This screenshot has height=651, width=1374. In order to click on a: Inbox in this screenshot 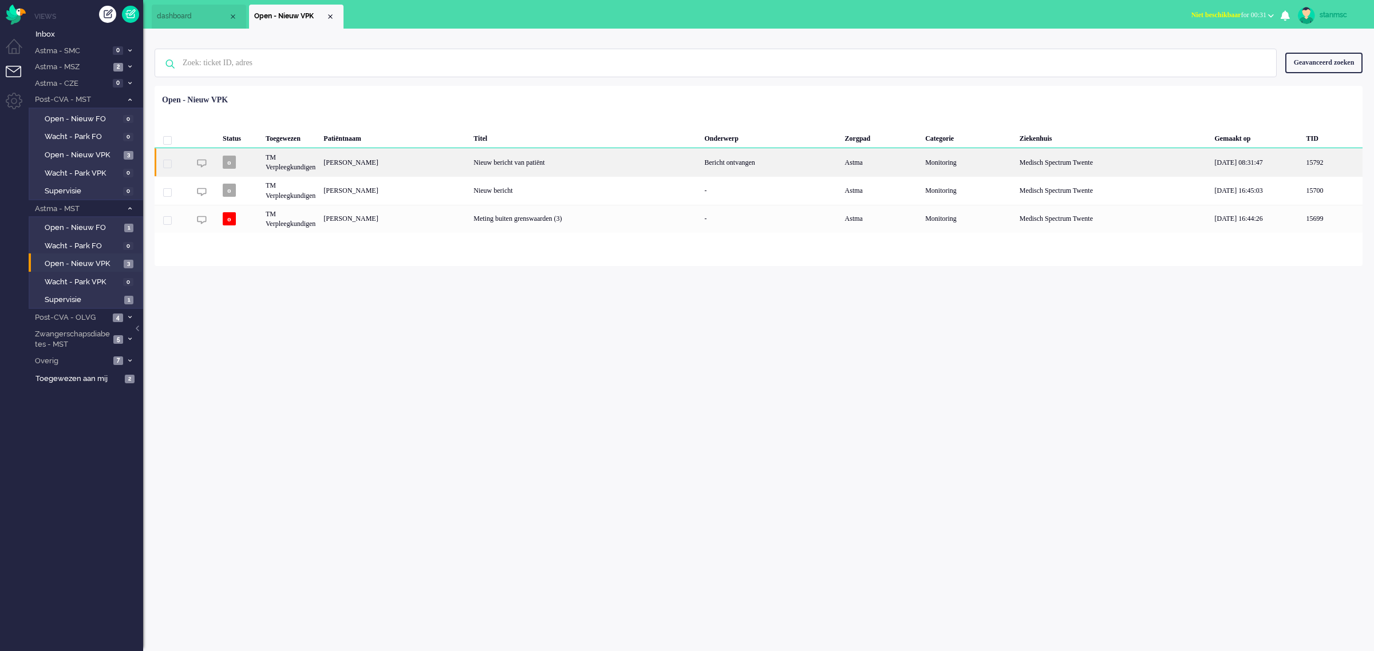, I will do `click(88, 34)`.